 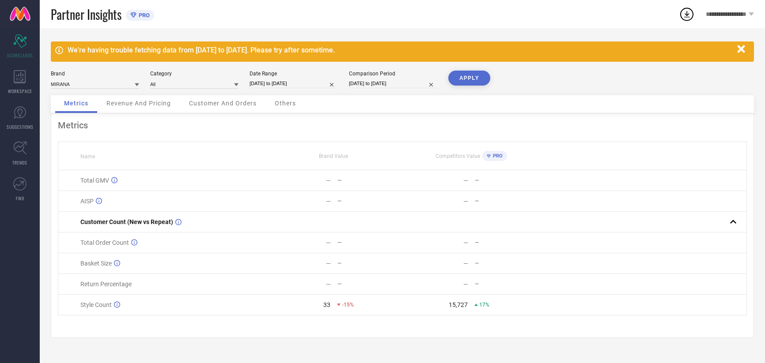 I want to click on span: Others, so click(x=285, y=103).